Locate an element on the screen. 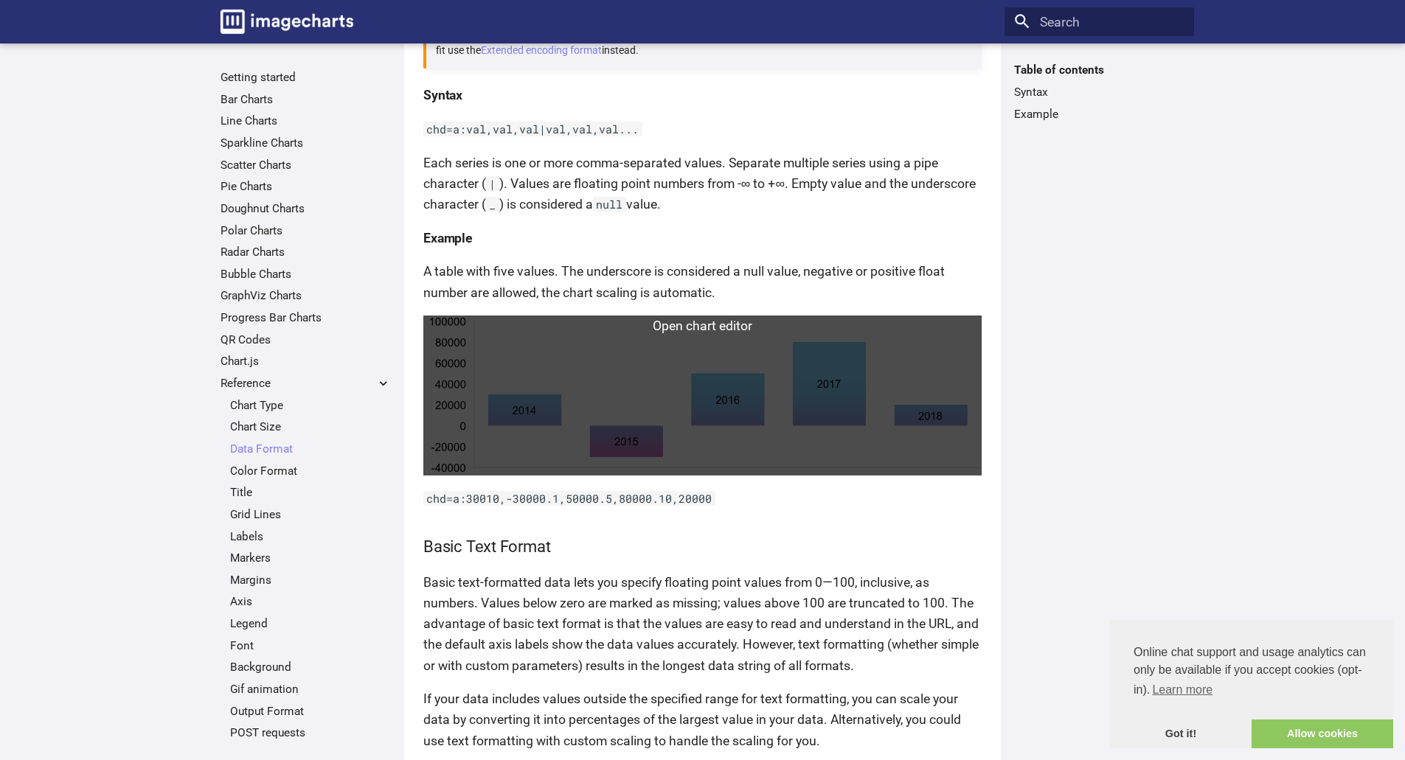  a: Progress Bar Charts is located at coordinates (305, 318).